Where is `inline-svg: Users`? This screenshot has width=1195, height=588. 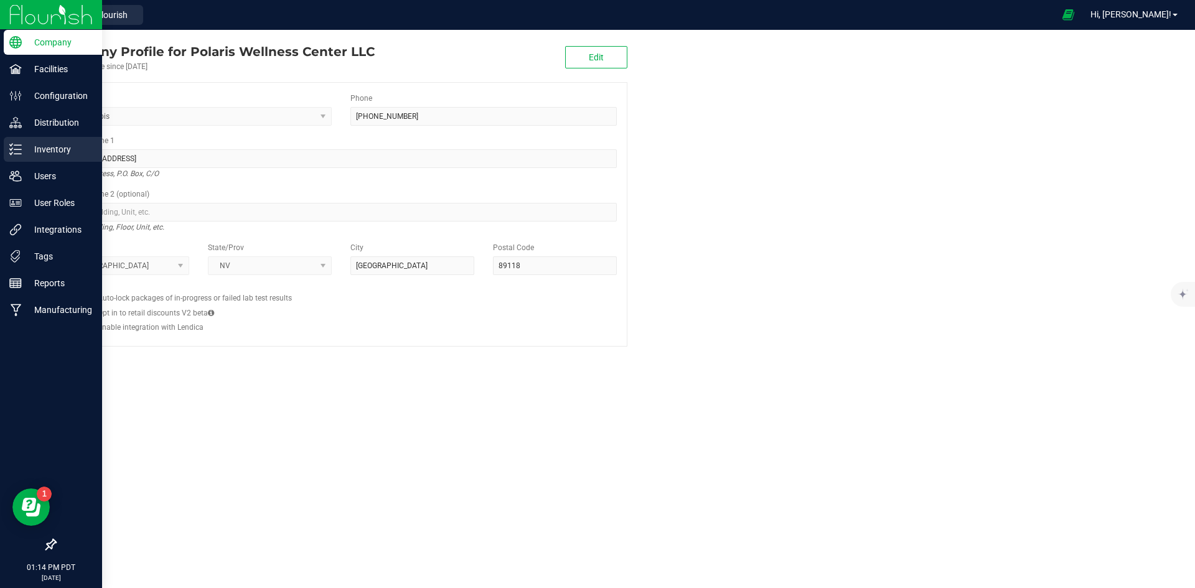
inline-svg: Users is located at coordinates (16, 176).